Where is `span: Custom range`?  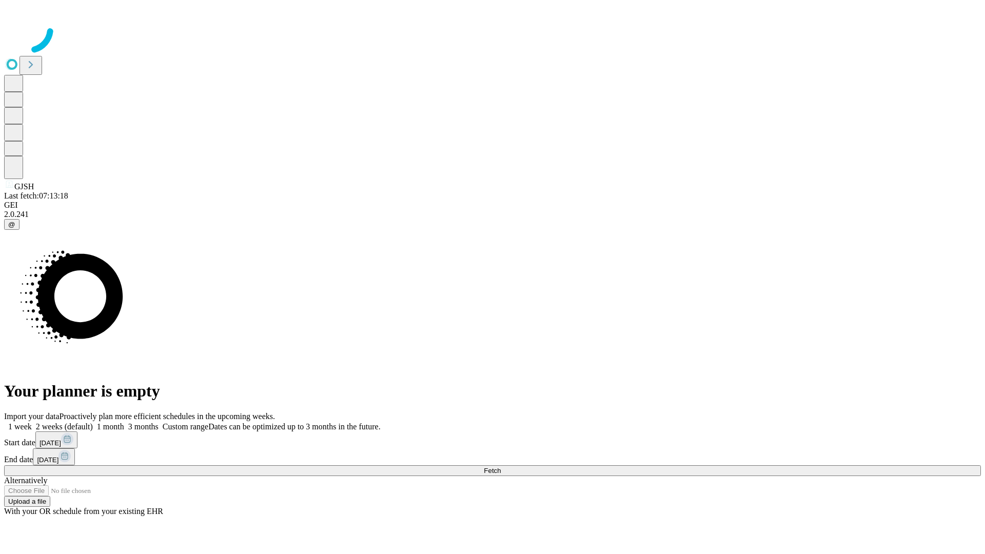
span: Custom range is located at coordinates (185, 426).